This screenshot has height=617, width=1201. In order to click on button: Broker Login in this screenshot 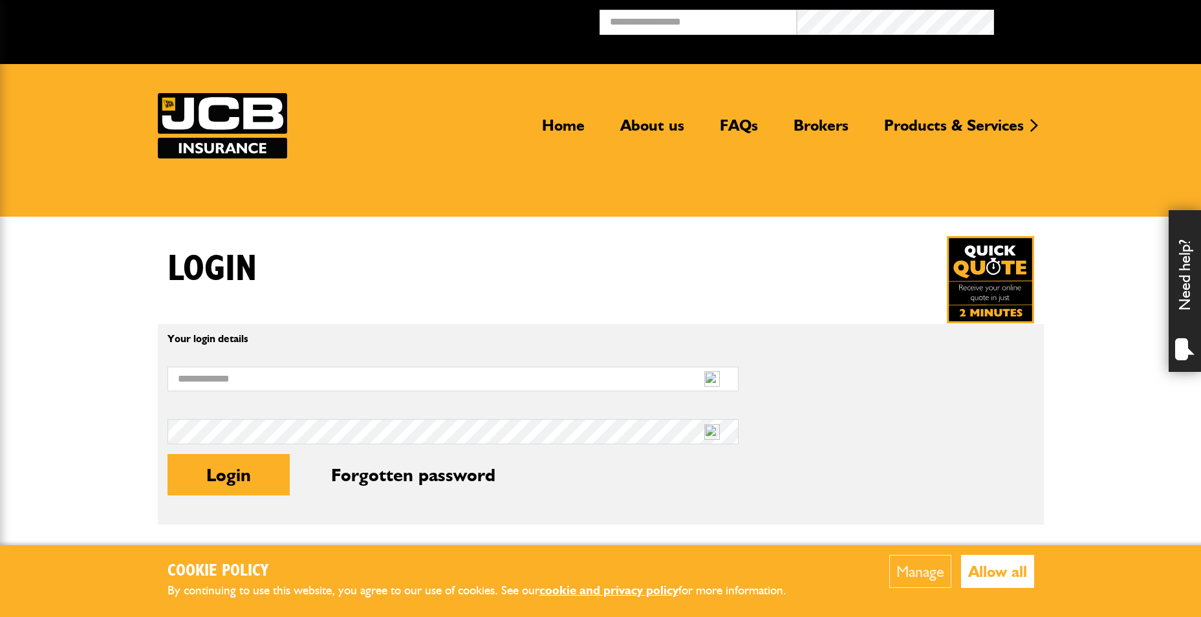, I will do `click(1093, 19)`.